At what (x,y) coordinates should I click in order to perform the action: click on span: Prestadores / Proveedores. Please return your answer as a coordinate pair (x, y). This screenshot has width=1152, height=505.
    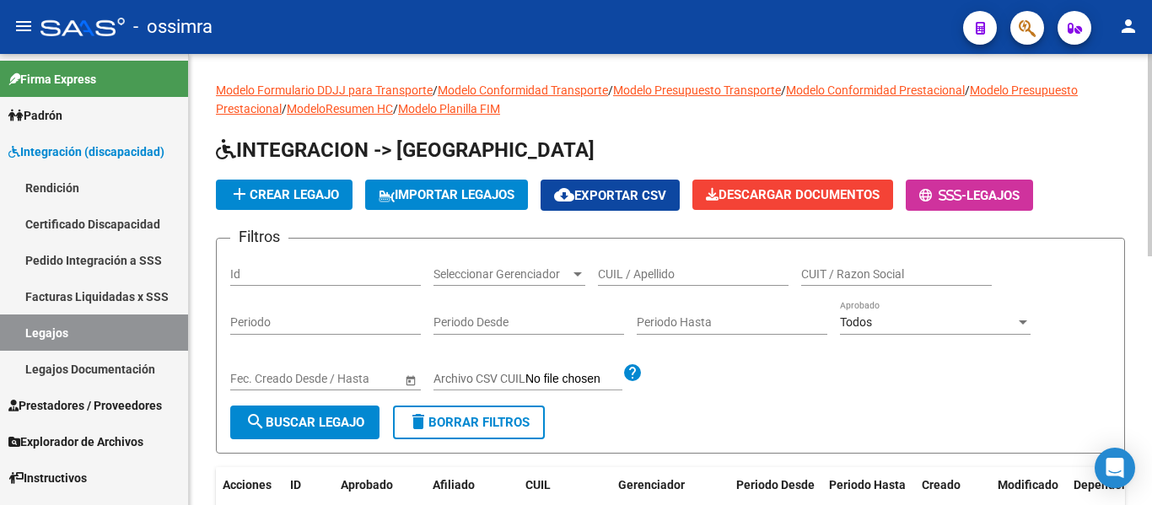
    Looking at the image, I should click on (85, 406).